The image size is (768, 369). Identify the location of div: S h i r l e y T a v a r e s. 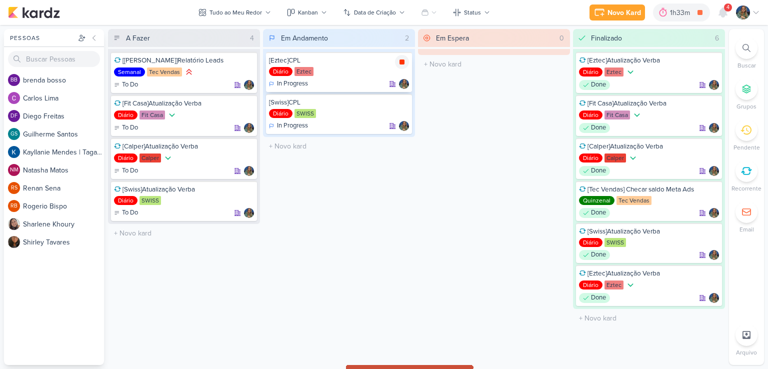
(64, 242).